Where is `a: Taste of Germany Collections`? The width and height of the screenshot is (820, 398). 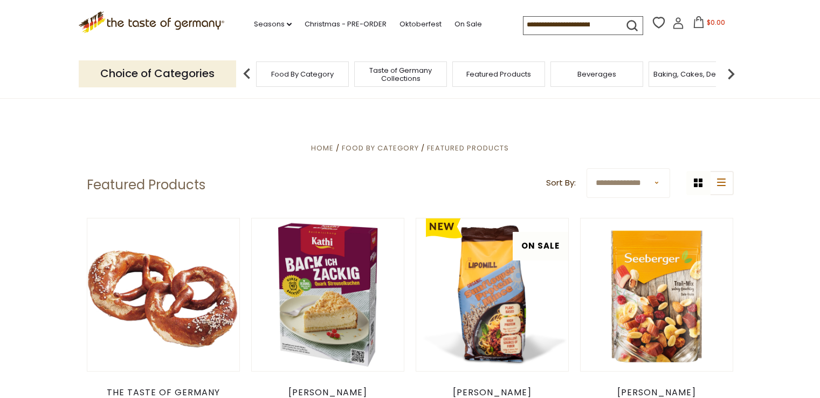
a: Taste of Germany Collections is located at coordinates (400, 74).